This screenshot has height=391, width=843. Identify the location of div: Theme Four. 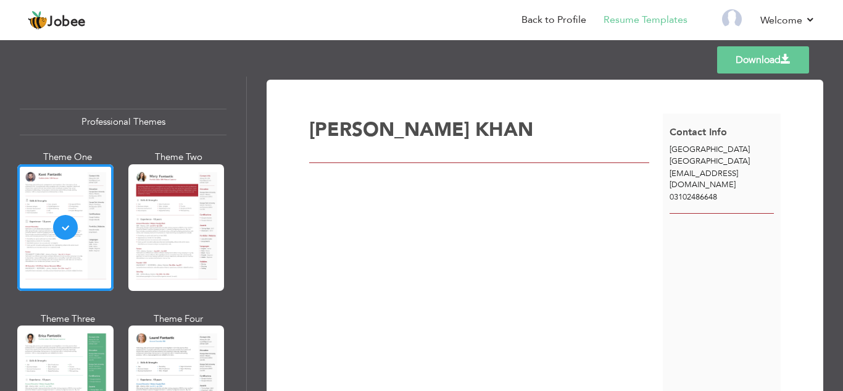
(179, 318).